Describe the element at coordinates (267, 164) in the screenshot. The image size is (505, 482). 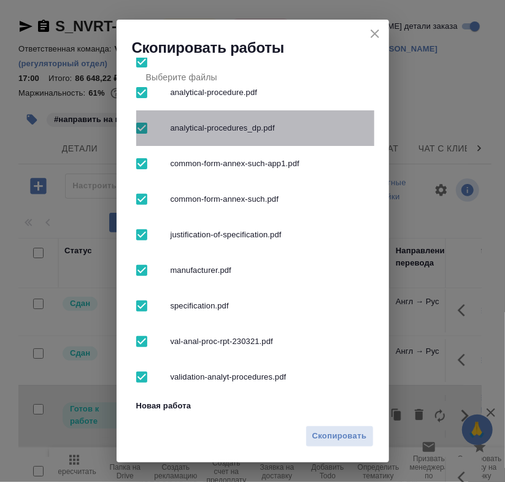
I see `span: common-form-annex-such-app1.pdf` at that location.